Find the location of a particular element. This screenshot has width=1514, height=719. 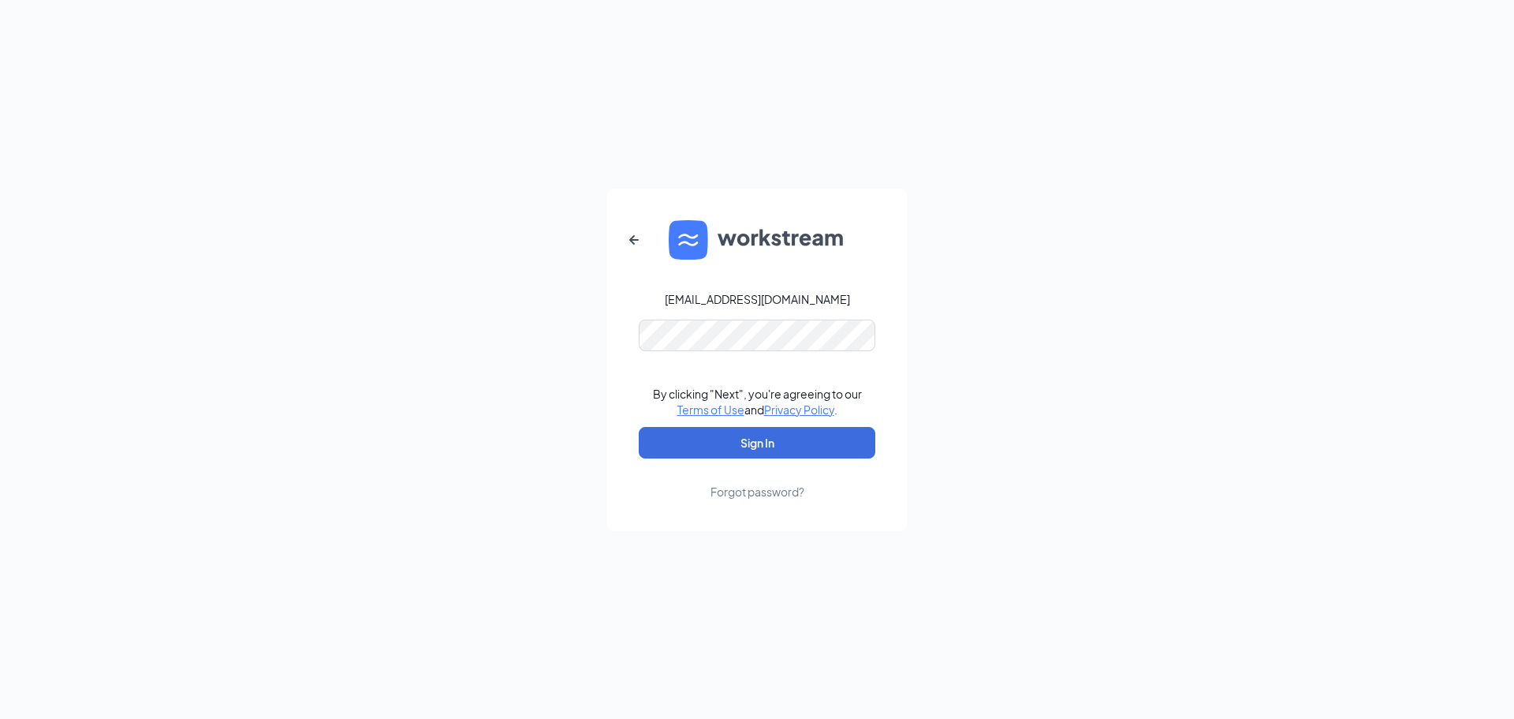

button: Sign In is located at coordinates (757, 442).